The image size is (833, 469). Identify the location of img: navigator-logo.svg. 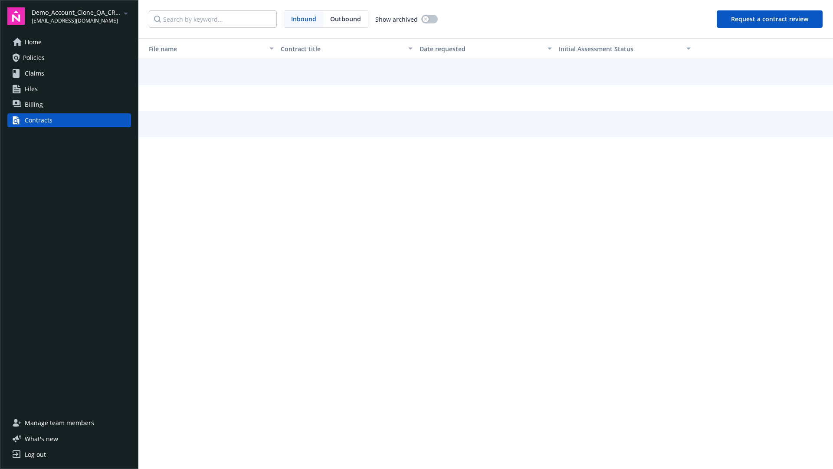
(16, 16).